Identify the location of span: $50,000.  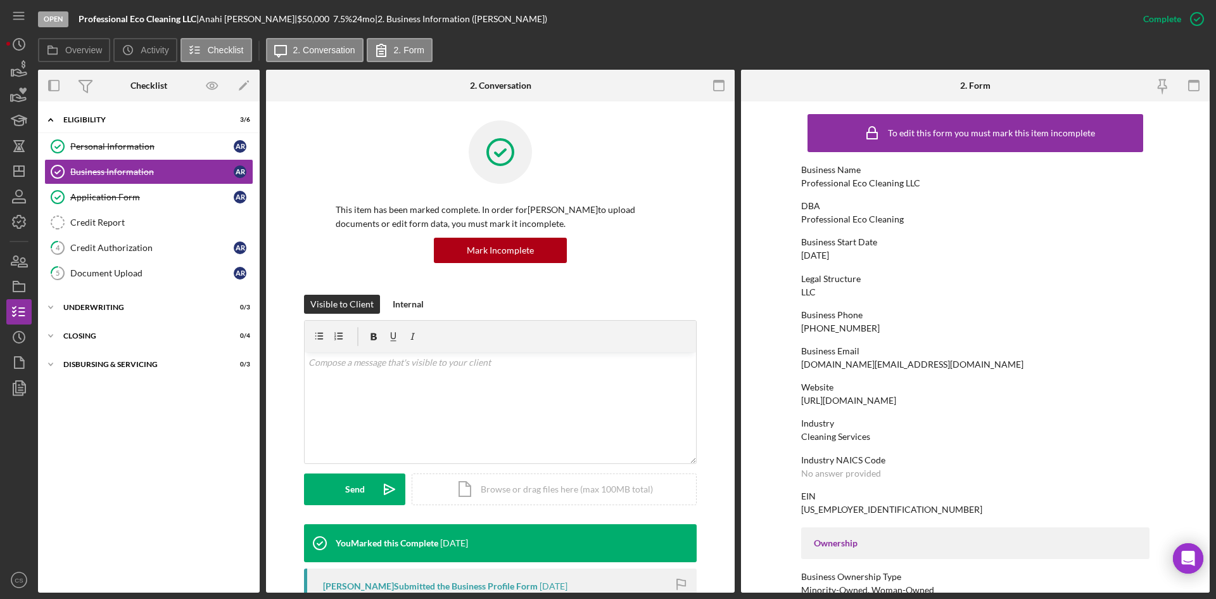
(313, 18).